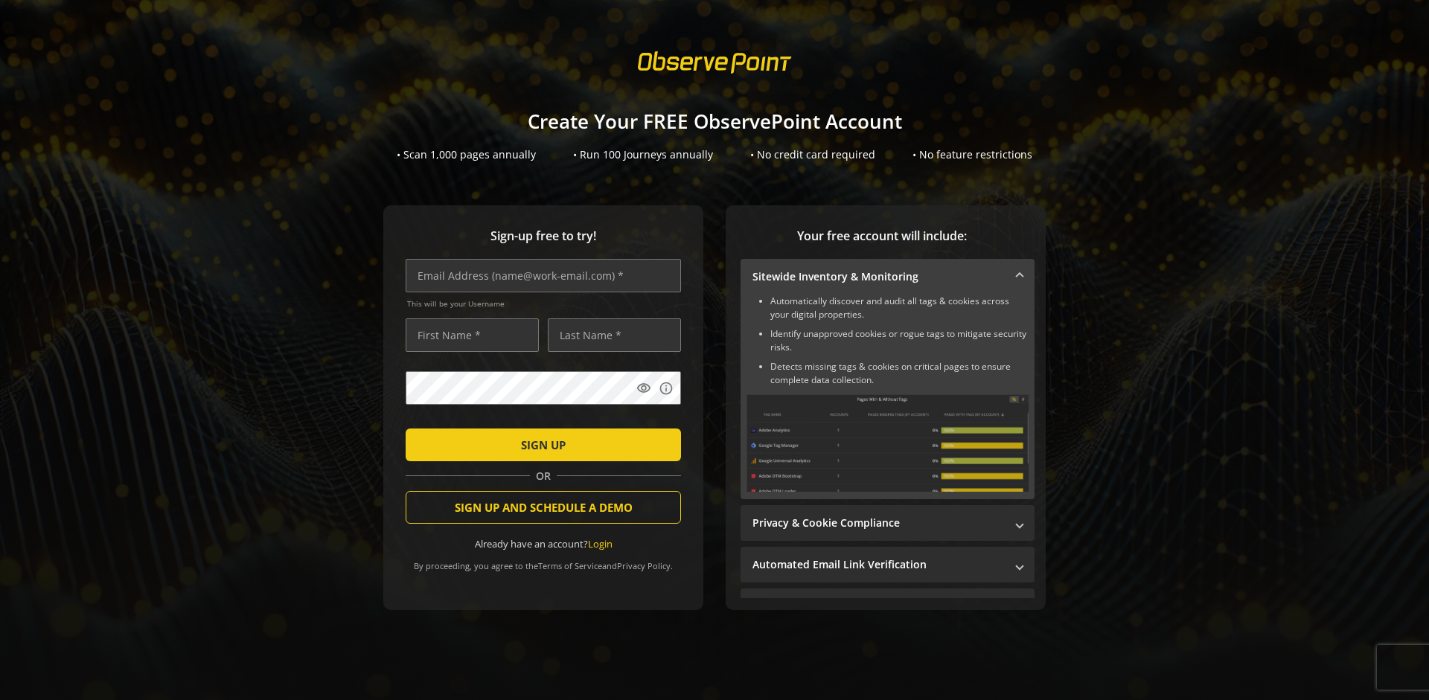 Image resolution: width=1429 pixels, height=700 pixels. Describe the element at coordinates (644, 389) in the screenshot. I see `mat-icon: visibility` at that location.